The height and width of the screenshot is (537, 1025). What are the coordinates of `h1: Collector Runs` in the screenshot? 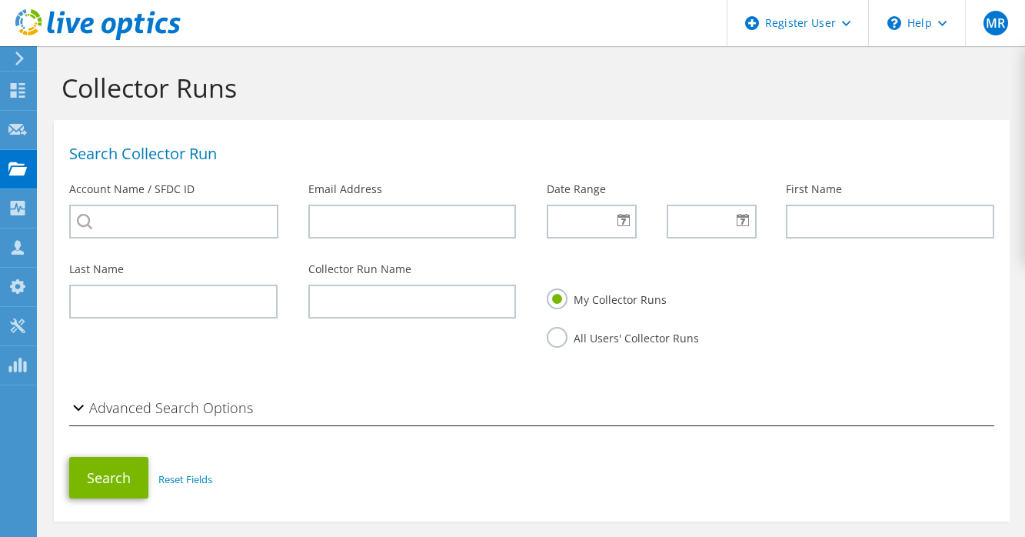 It's located at (527, 88).